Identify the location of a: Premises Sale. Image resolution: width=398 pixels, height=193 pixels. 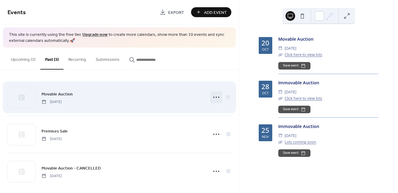
(55, 131).